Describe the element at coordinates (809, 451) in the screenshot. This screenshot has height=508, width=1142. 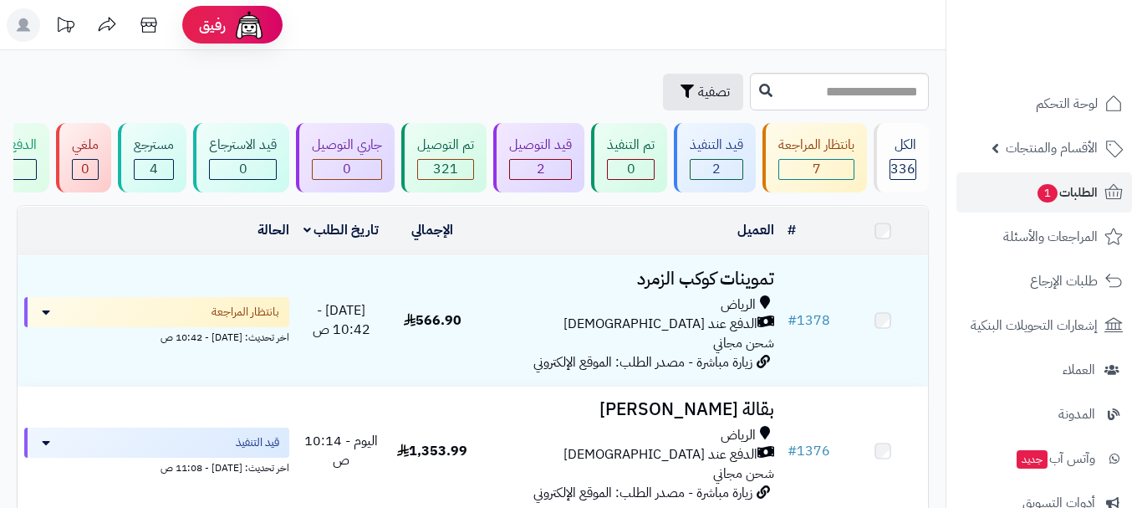
I see `a: #1376` at that location.